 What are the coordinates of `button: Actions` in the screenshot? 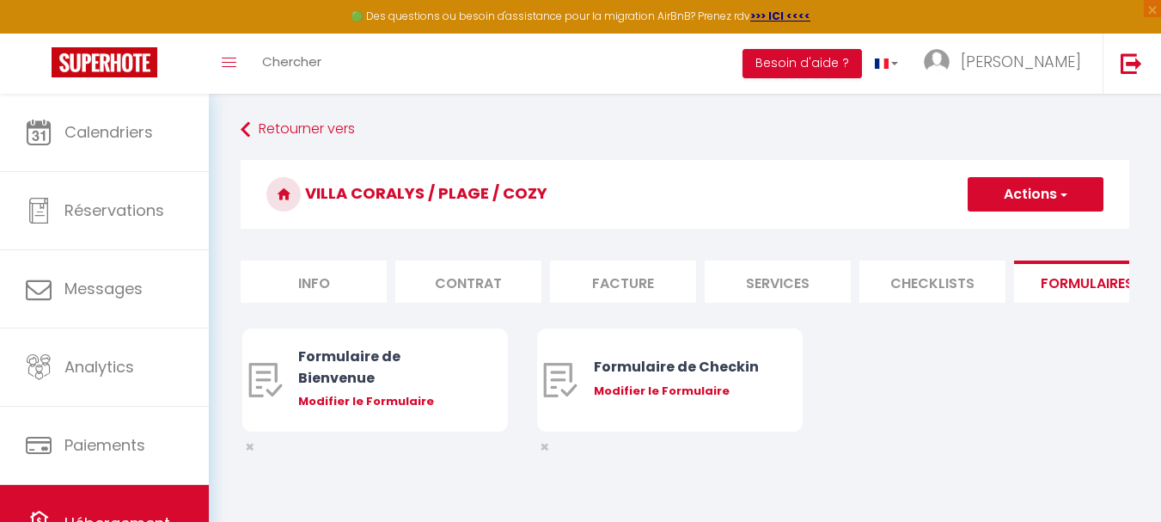 It's located at (1036, 194).